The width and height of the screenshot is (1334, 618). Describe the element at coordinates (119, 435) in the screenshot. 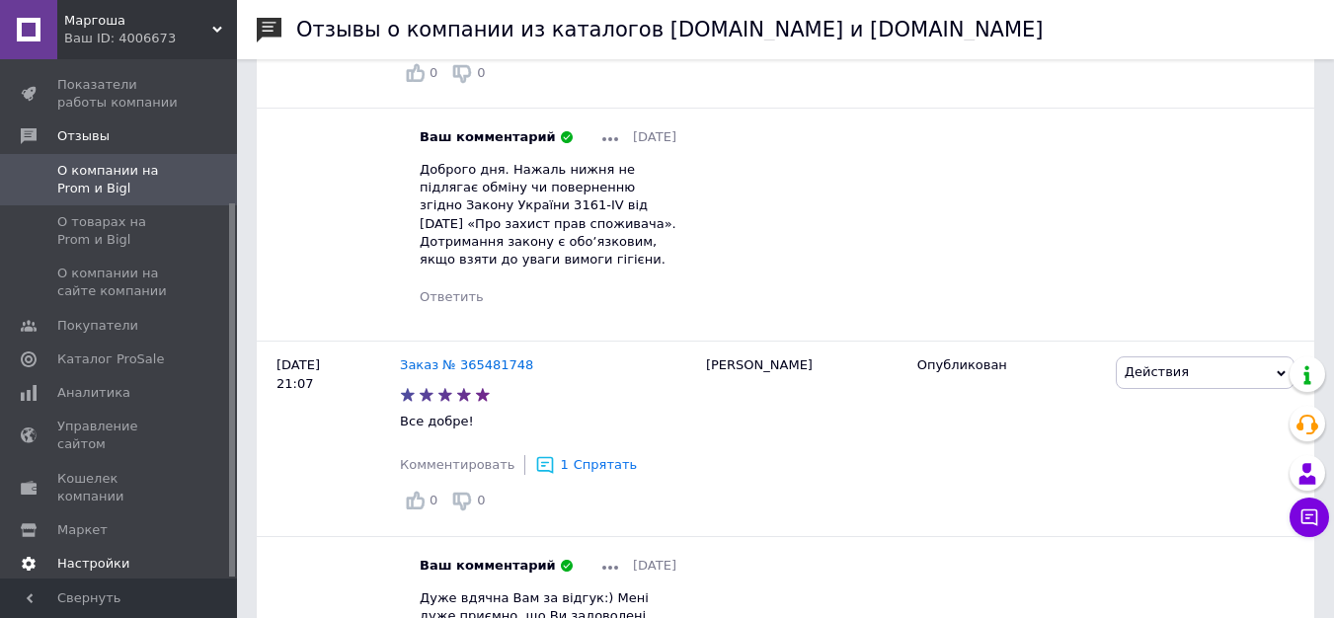

I see `span: Управление сайтом` at that location.